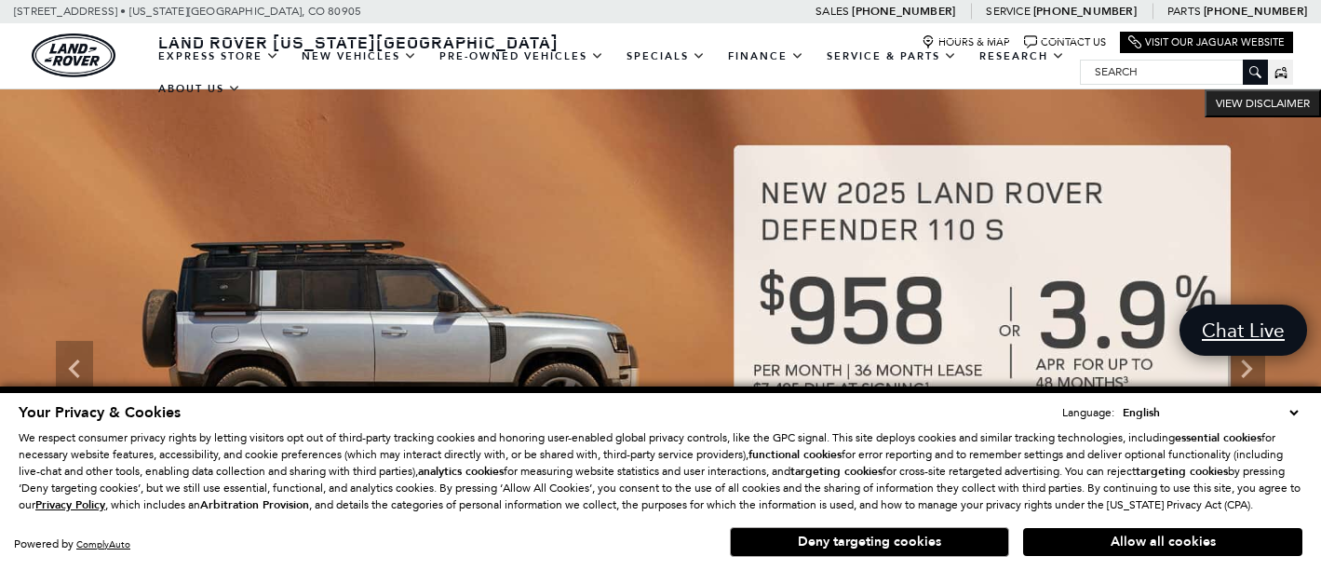  What do you see at coordinates (1174, 72) in the screenshot?
I see `input: Search` at bounding box center [1174, 72].